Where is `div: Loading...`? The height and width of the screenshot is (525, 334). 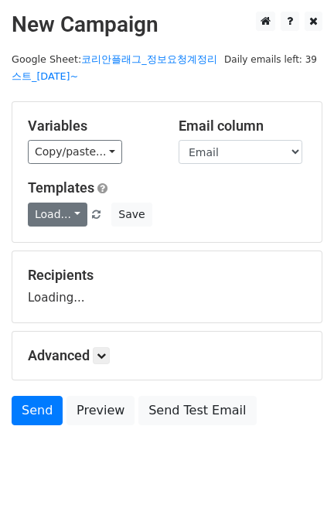
div: Loading... is located at coordinates (167, 287).